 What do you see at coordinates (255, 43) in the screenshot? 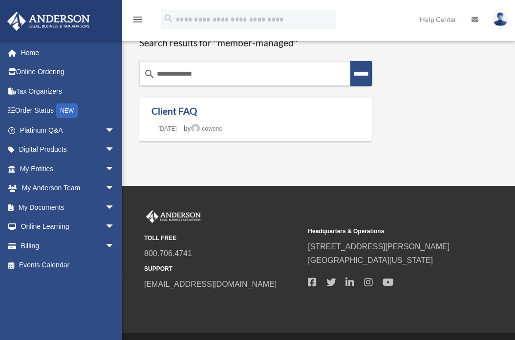
I see `h1: Search results for "member-managed"` at bounding box center [255, 43].